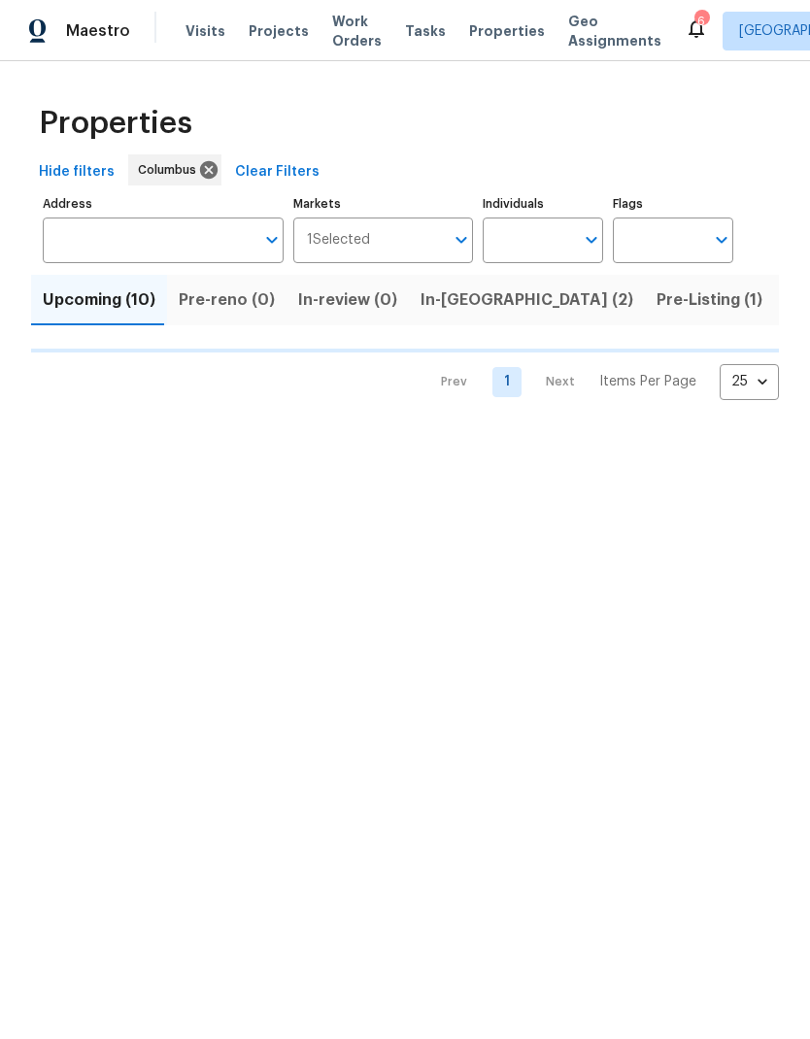 The width and height of the screenshot is (810, 1039). I want to click on p: Items Per Page, so click(648, 382).